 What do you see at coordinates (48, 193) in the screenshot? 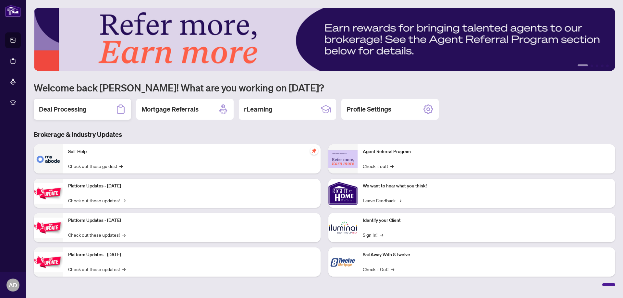
I see `img: Platform Updates - July 21, 2025` at bounding box center [48, 193].